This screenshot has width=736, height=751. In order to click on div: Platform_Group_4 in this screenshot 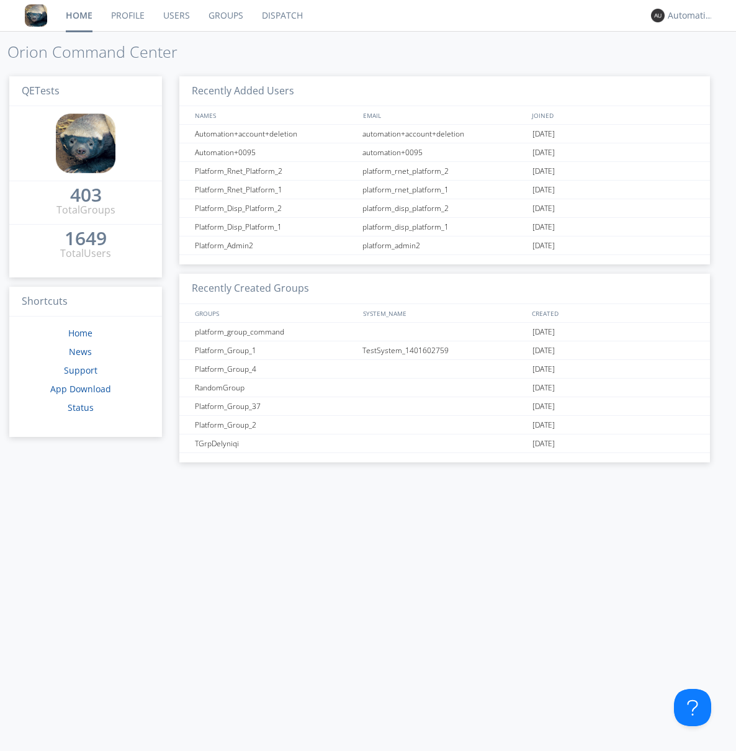, I will do `click(276, 369)`.